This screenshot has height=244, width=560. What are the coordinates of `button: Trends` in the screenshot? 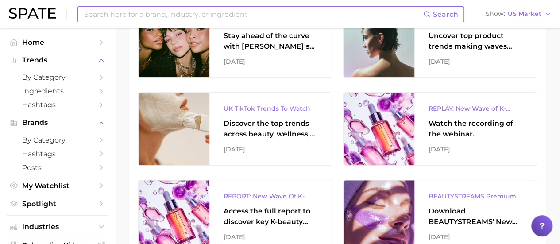 It's located at (58, 60).